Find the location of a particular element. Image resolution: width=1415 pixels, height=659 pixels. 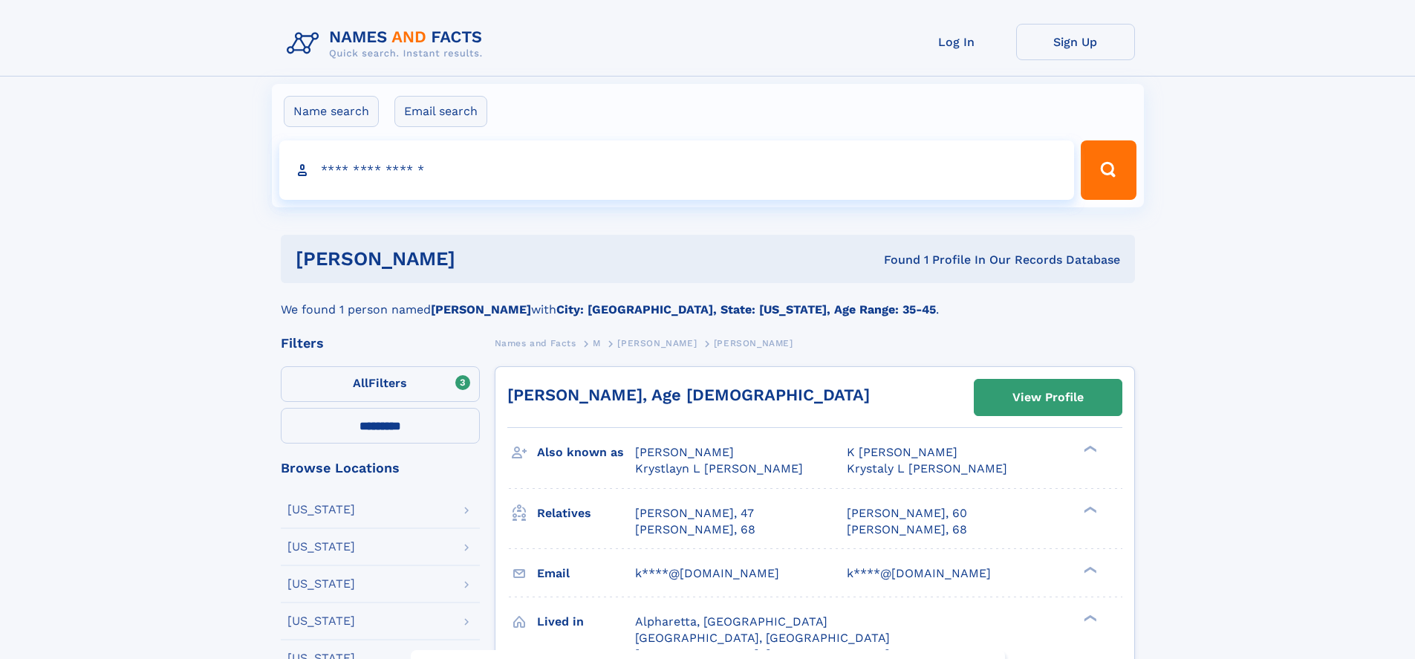

span: M is located at coordinates (597, 343).